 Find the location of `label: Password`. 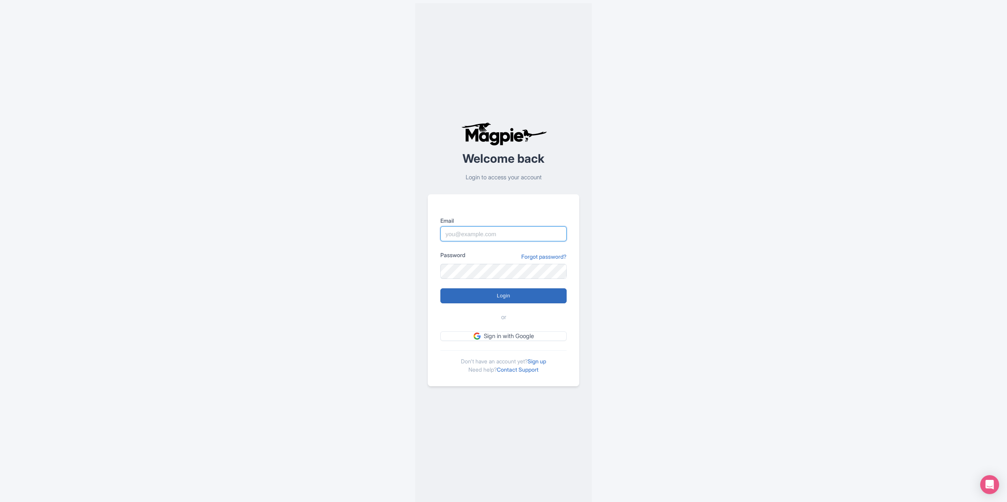

label: Password is located at coordinates (453, 255).